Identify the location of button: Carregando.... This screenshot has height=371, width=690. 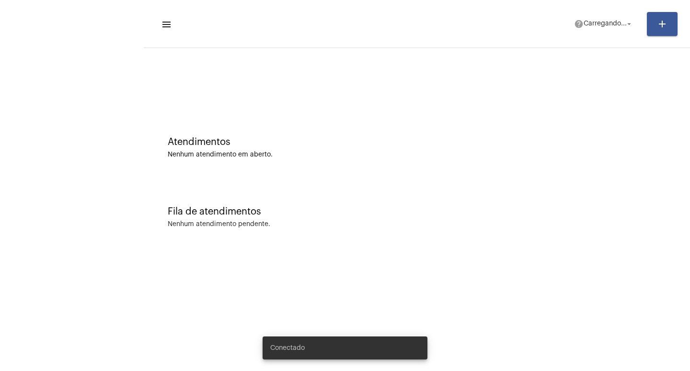
(604, 24).